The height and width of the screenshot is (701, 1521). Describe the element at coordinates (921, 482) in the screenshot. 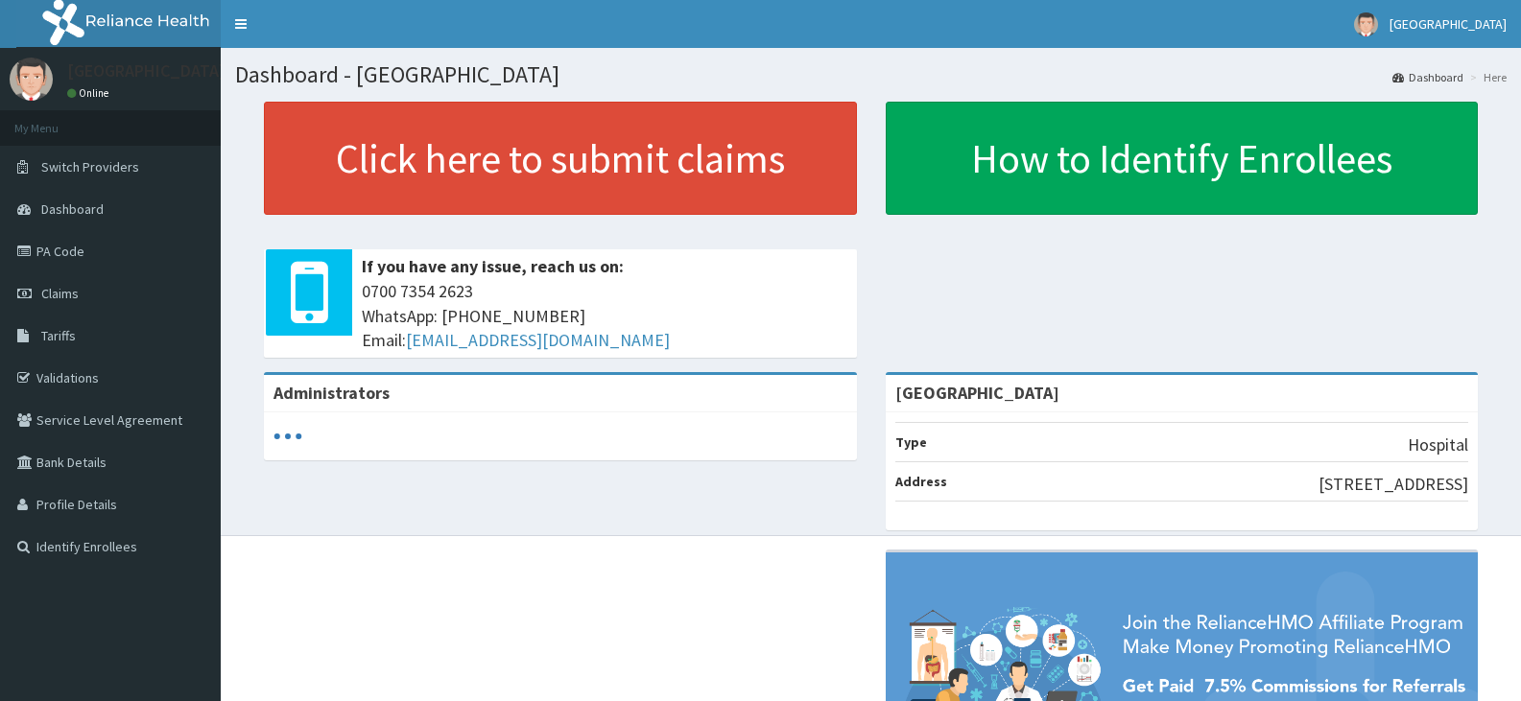

I see `b: Address` at that location.